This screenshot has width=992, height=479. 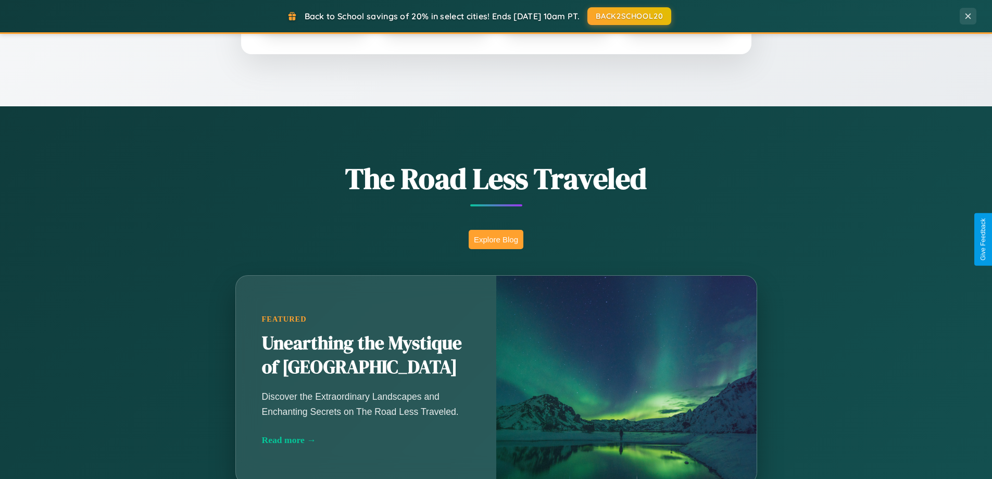 I want to click on div: Featured, so click(x=366, y=319).